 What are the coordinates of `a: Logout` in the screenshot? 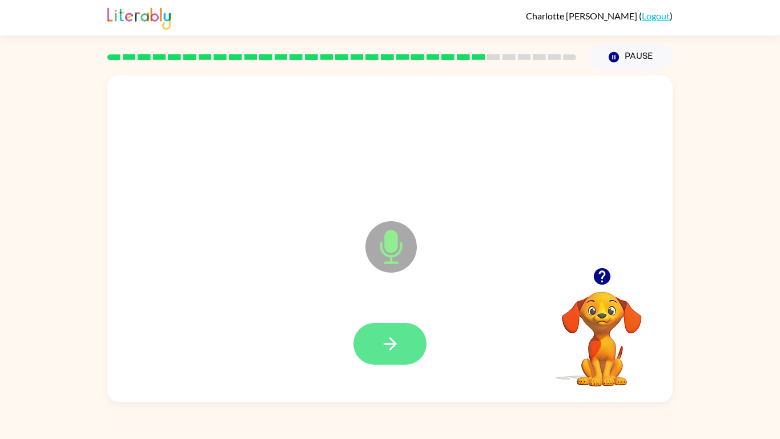 It's located at (656, 15).